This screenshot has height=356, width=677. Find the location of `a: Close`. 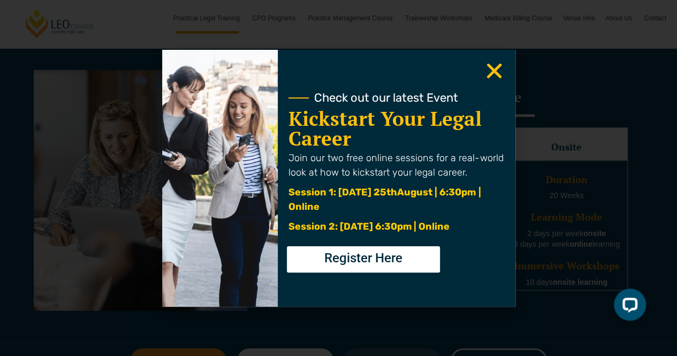

a: Close is located at coordinates (494, 71).